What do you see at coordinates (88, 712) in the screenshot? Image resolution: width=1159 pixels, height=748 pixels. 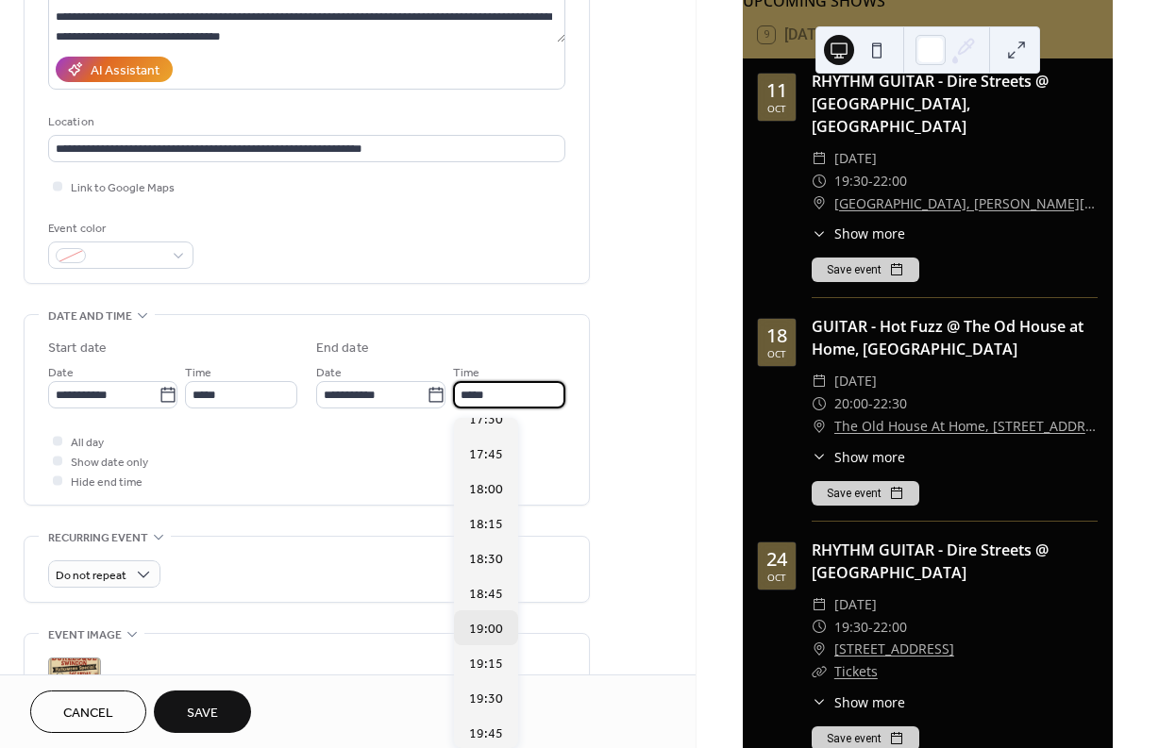 I see `a: Cancel` at bounding box center [88, 712].